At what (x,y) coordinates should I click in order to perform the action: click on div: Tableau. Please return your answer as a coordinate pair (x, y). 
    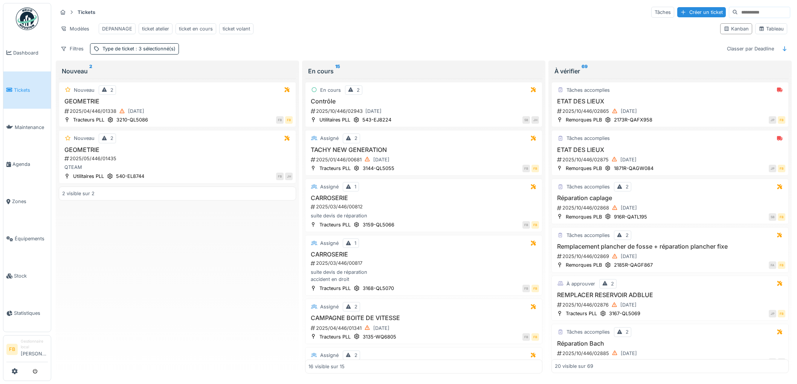
    Looking at the image, I should click on (771, 29).